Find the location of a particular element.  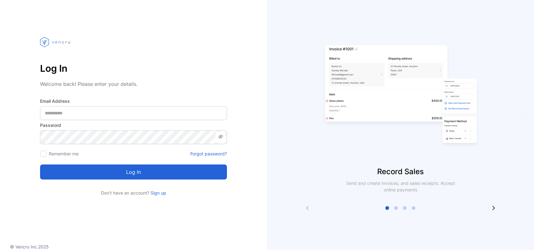

p: Send and create invoices, and sales receipts. Accept online payments is located at coordinates (401, 186).